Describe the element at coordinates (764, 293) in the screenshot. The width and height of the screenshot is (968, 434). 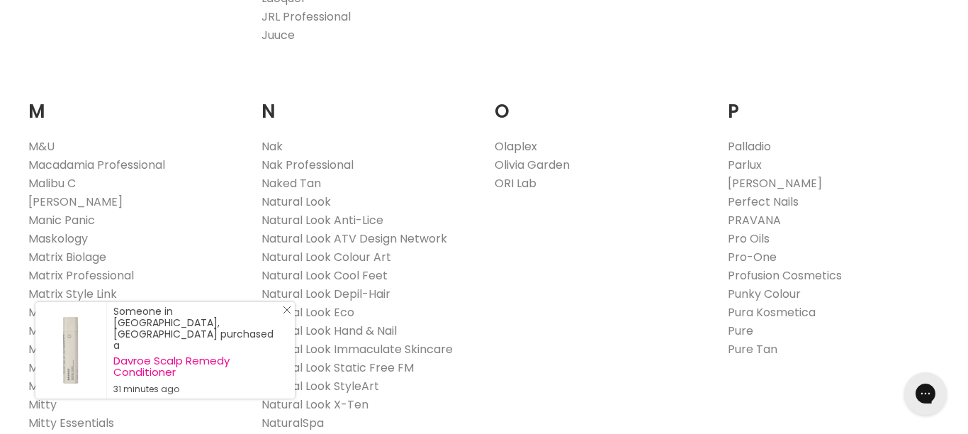
I see `a: Punky Colour` at that location.